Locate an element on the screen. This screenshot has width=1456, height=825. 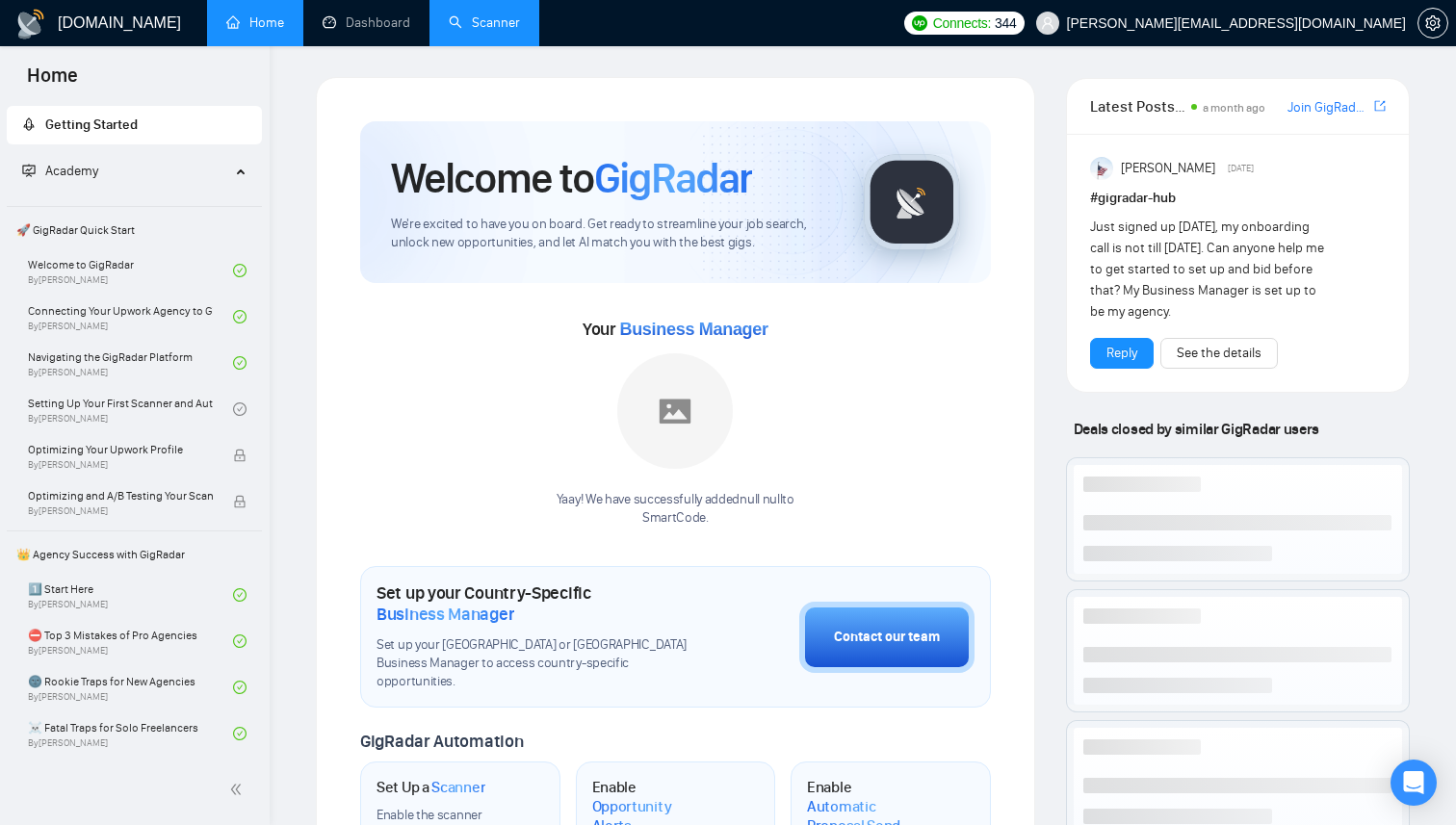
span: 344 is located at coordinates (1005, 24).